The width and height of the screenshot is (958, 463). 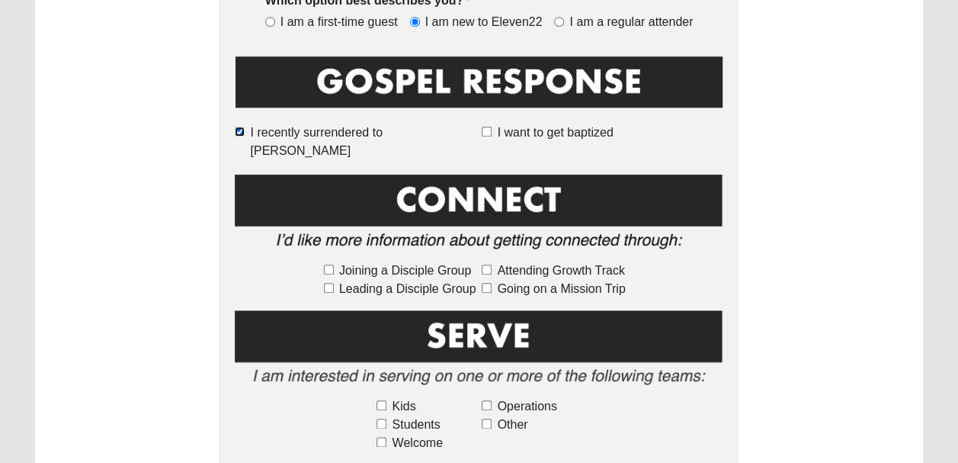 What do you see at coordinates (479, 87) in the screenshot?
I see `img: GospelResponseBLK.png` at bounding box center [479, 87].